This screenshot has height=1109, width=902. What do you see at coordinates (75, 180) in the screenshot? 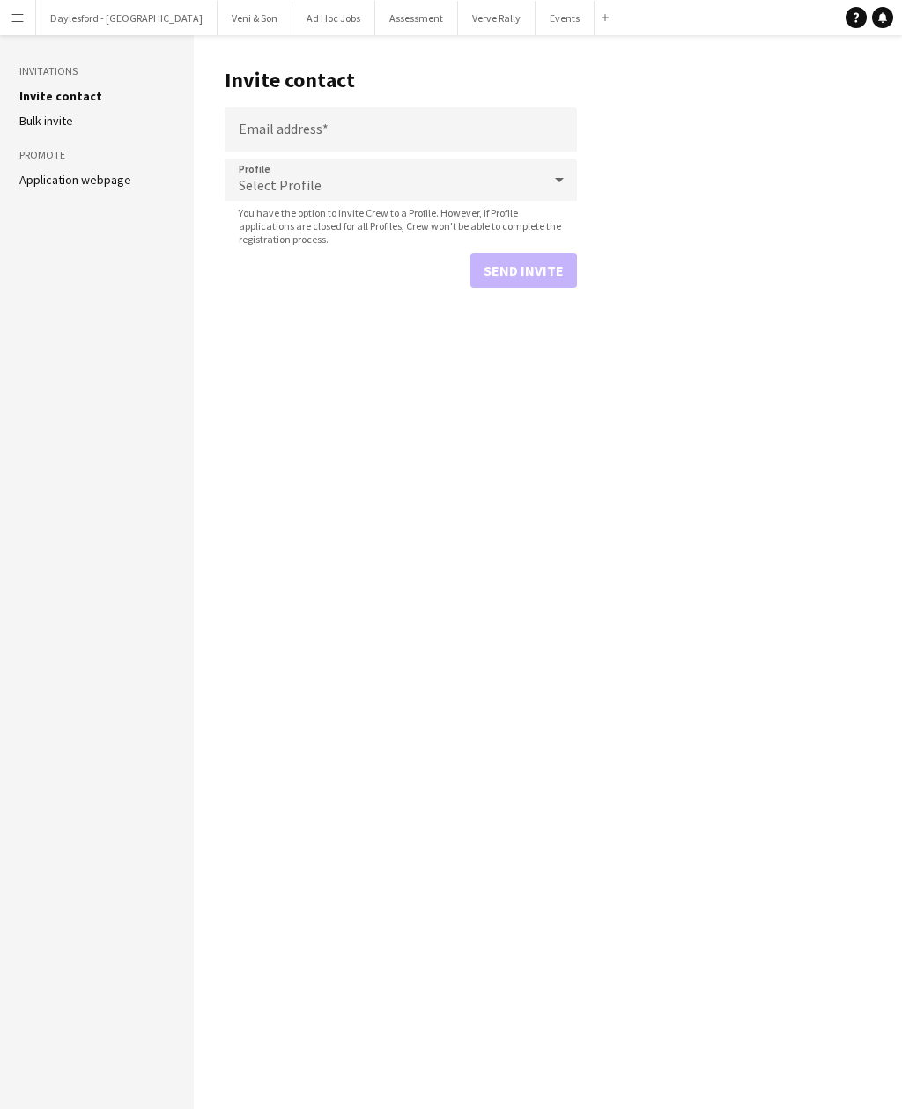
I see `a: Application webpage` at bounding box center [75, 180].